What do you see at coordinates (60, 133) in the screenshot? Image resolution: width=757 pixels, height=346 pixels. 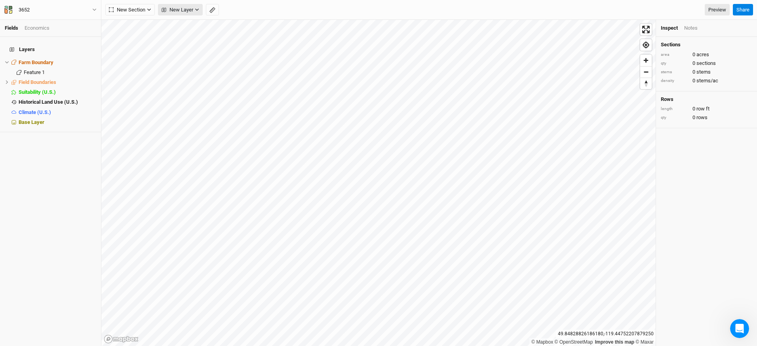 I see `span: Importing wetlands data to Overyield` at bounding box center [60, 133].